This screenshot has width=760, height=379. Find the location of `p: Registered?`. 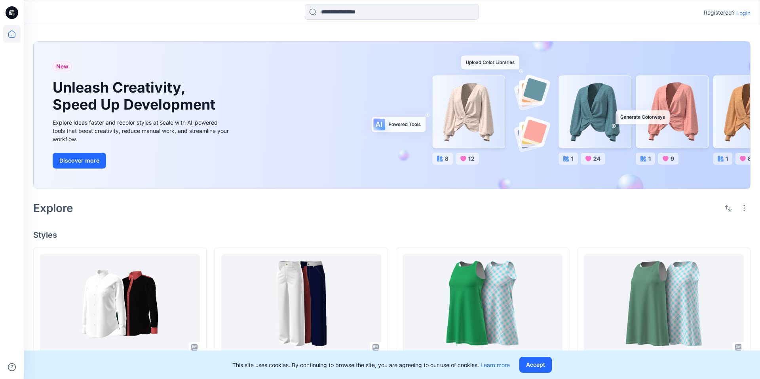

p: Registered? is located at coordinates (720, 13).